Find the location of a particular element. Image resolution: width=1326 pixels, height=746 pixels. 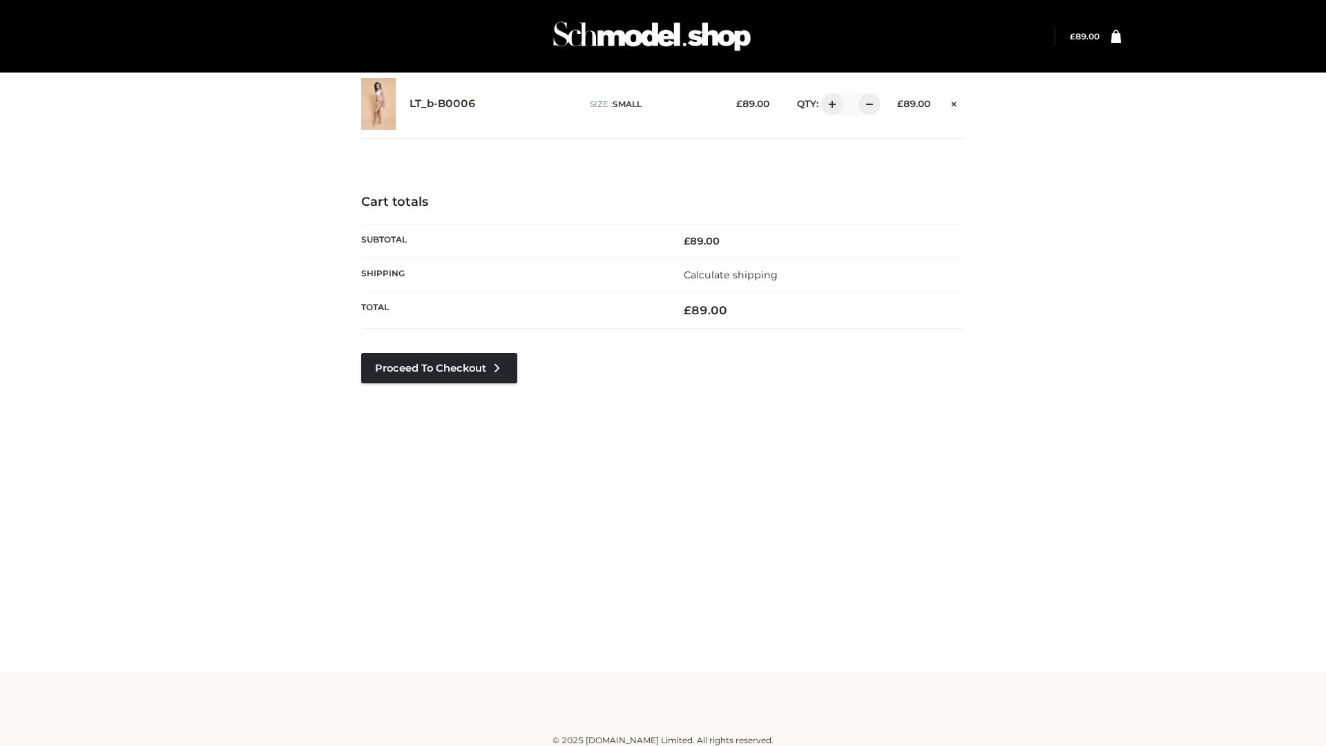

img: LT_b-B0006 - SMALL is located at coordinates (378, 104).